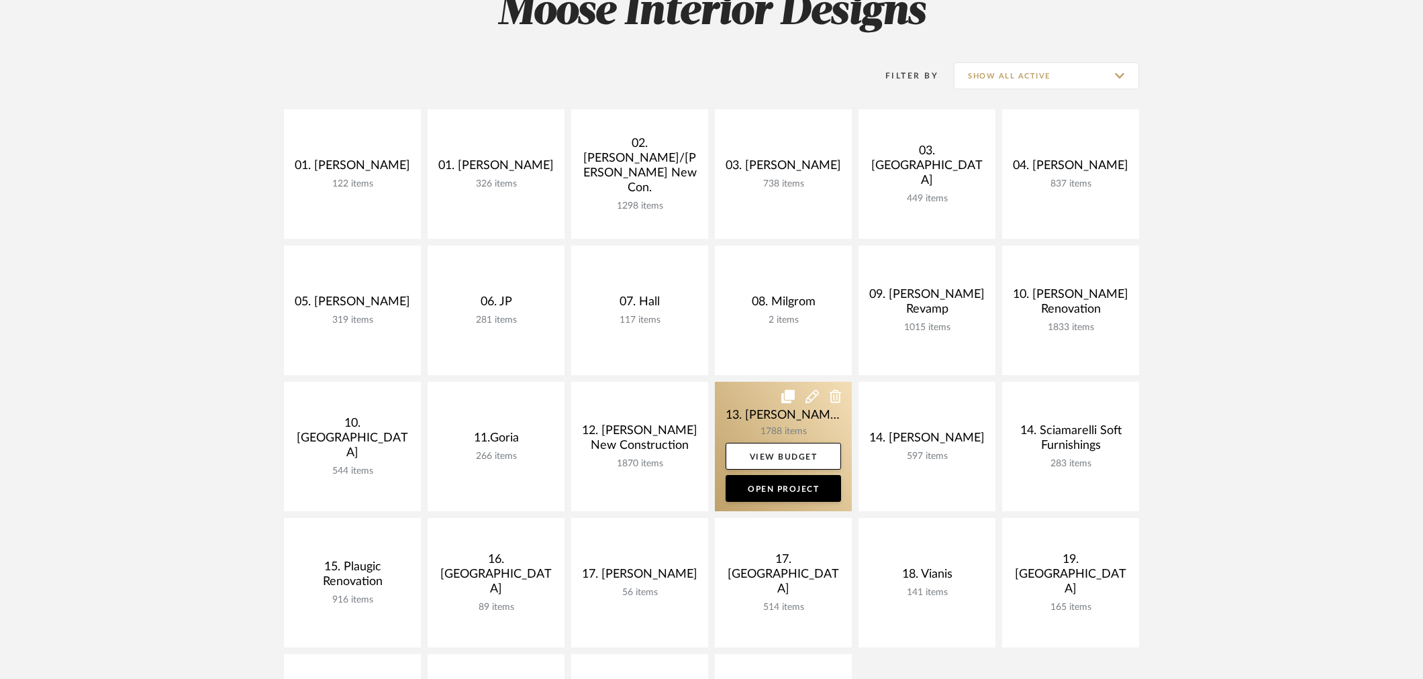  Describe the element at coordinates (783, 489) in the screenshot. I see `a: Open Project` at that location.